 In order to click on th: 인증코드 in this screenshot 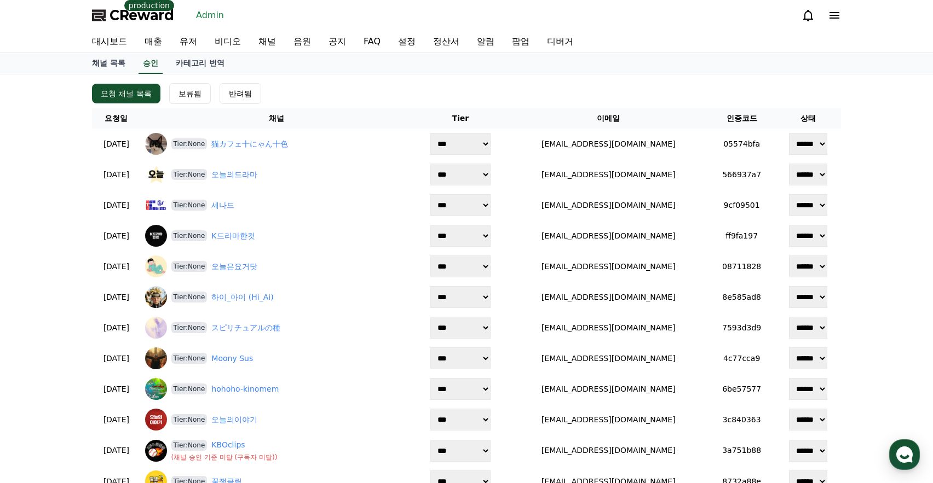, I will do `click(742, 118)`.